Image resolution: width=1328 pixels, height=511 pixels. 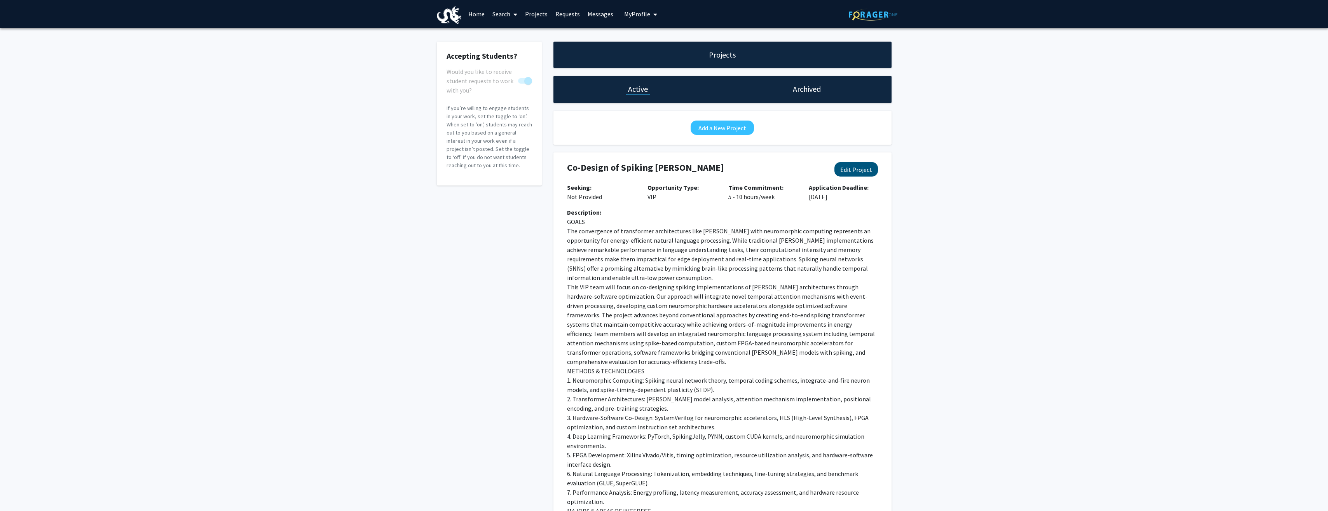 I want to click on span: My Profile, so click(x=637, y=14).